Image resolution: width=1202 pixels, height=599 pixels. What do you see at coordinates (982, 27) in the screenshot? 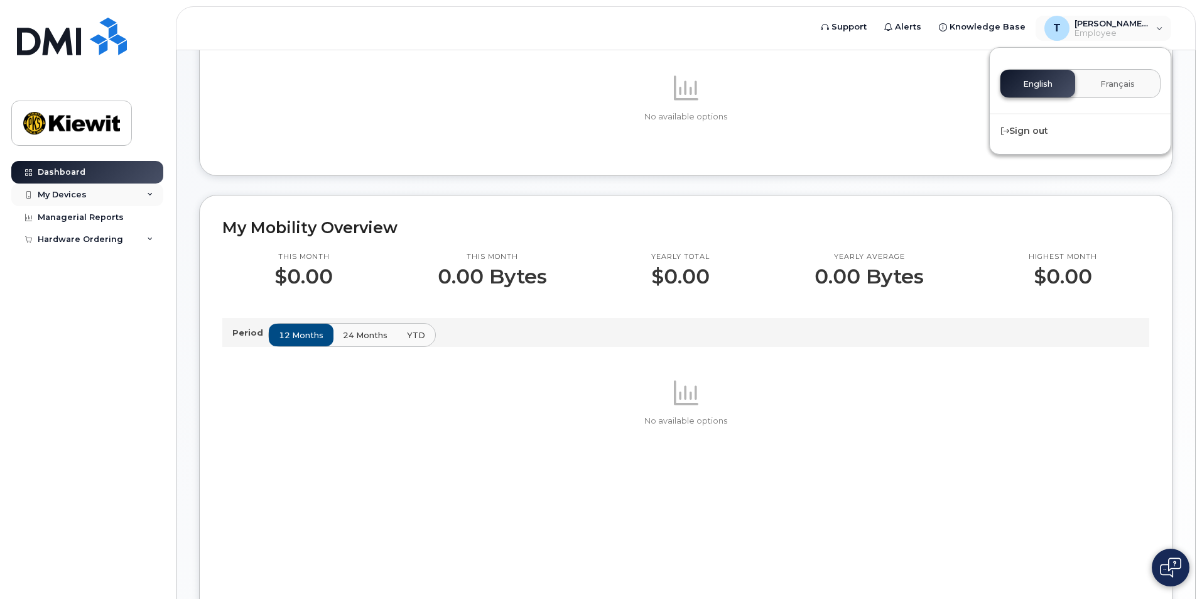
I see `a: Knowledge Base` at bounding box center [982, 27].